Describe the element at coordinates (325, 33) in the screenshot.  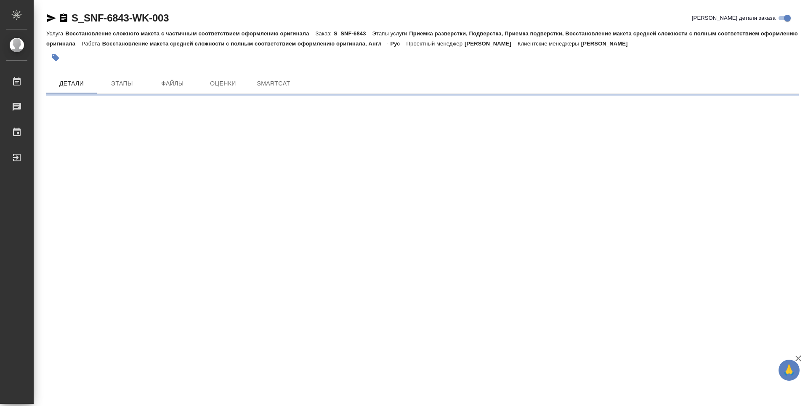
I see `p: Заказ:` at that location.